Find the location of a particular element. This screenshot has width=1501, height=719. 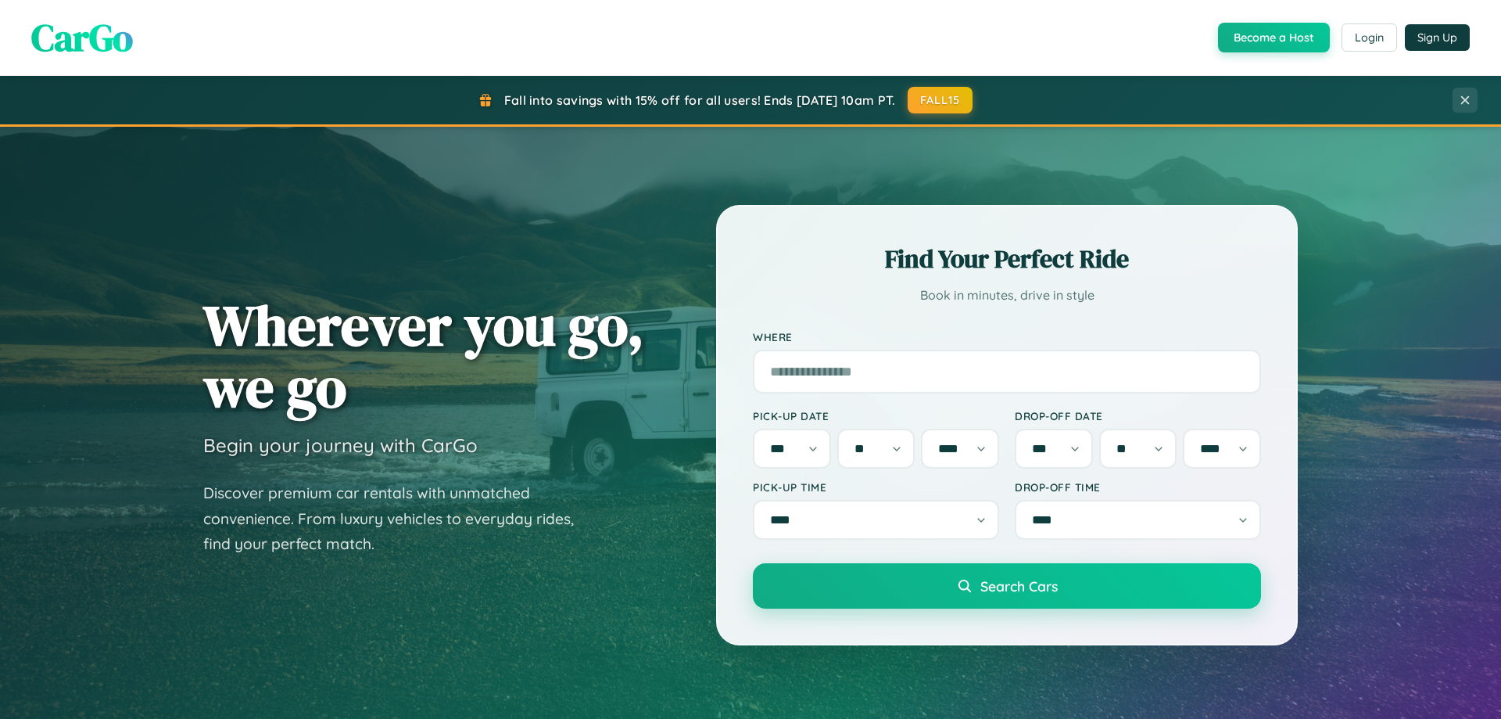

span: Search Cars is located at coordinates (1019, 586).